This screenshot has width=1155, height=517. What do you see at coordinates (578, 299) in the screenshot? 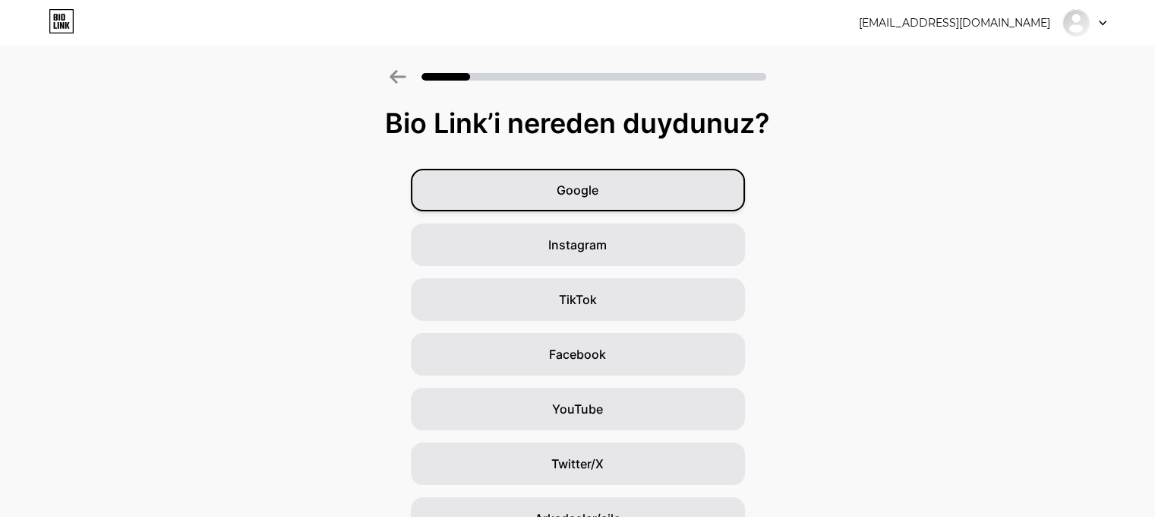
I see `font: TikTok` at bounding box center [578, 299].